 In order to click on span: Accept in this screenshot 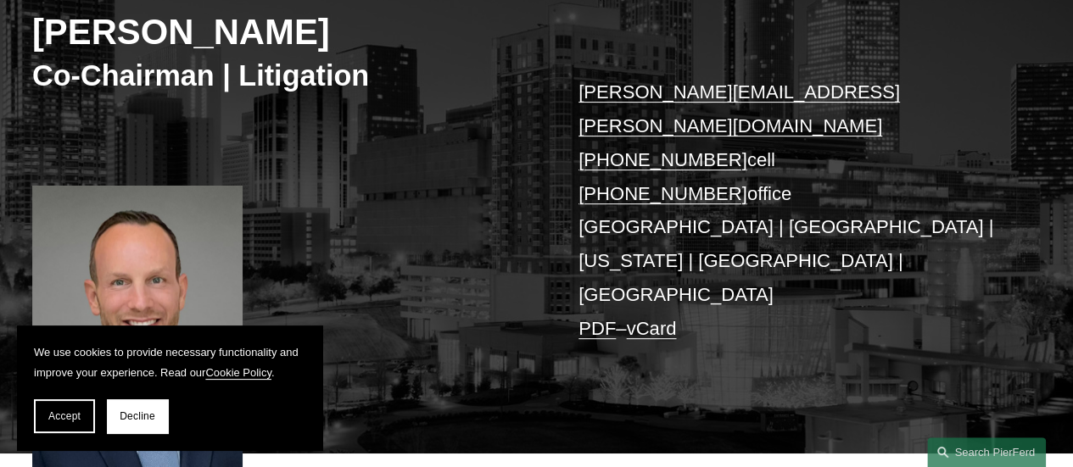, I will do `click(64, 416)`.